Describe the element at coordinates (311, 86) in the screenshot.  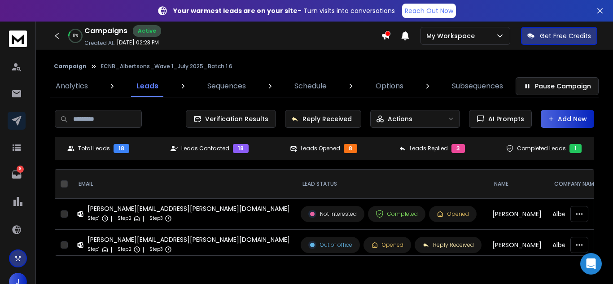
I see `p: Schedule` at that location.